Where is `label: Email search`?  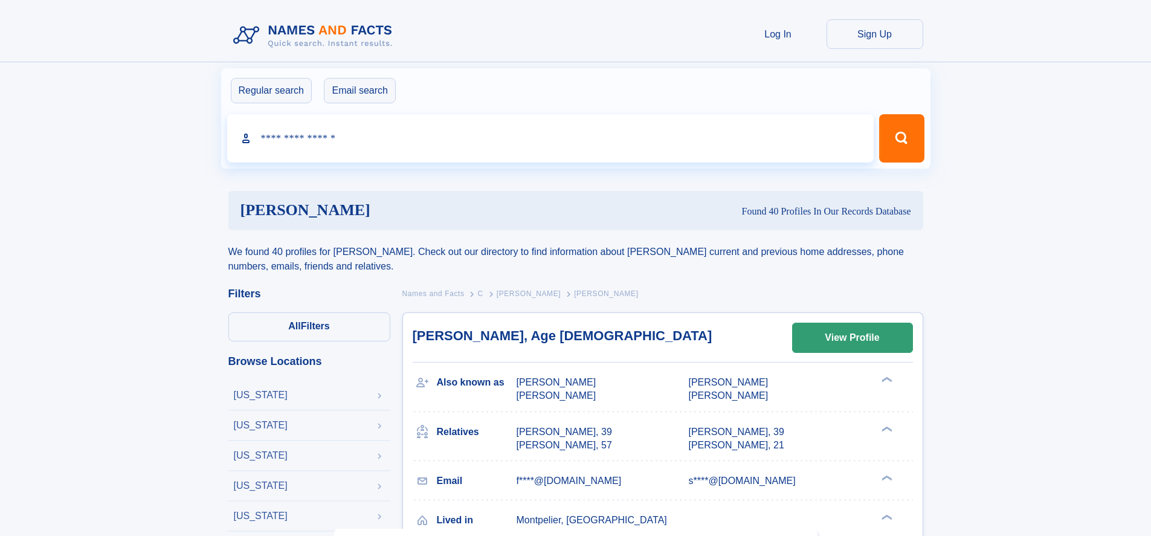
label: Email search is located at coordinates (359, 91).